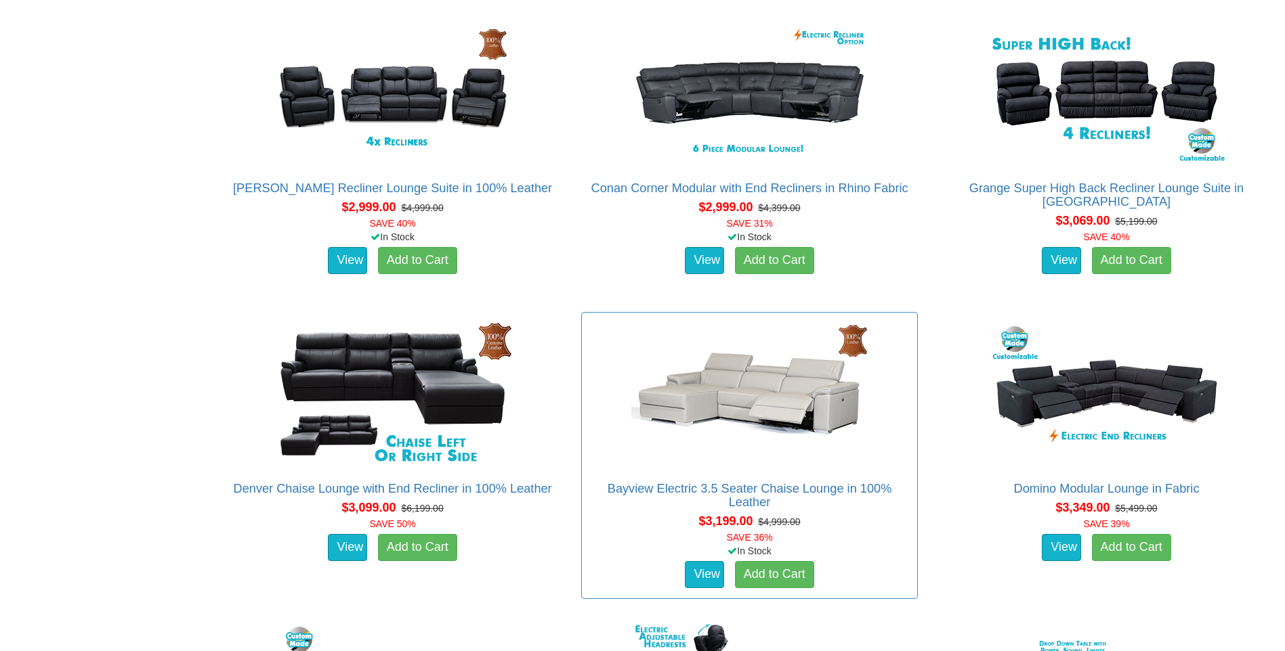  I want to click on a: Domino Modular Lounge in Fabric, so click(1106, 489).